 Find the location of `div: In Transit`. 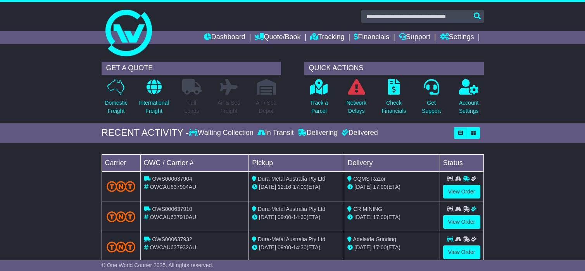

div: In Transit is located at coordinates (276, 133).